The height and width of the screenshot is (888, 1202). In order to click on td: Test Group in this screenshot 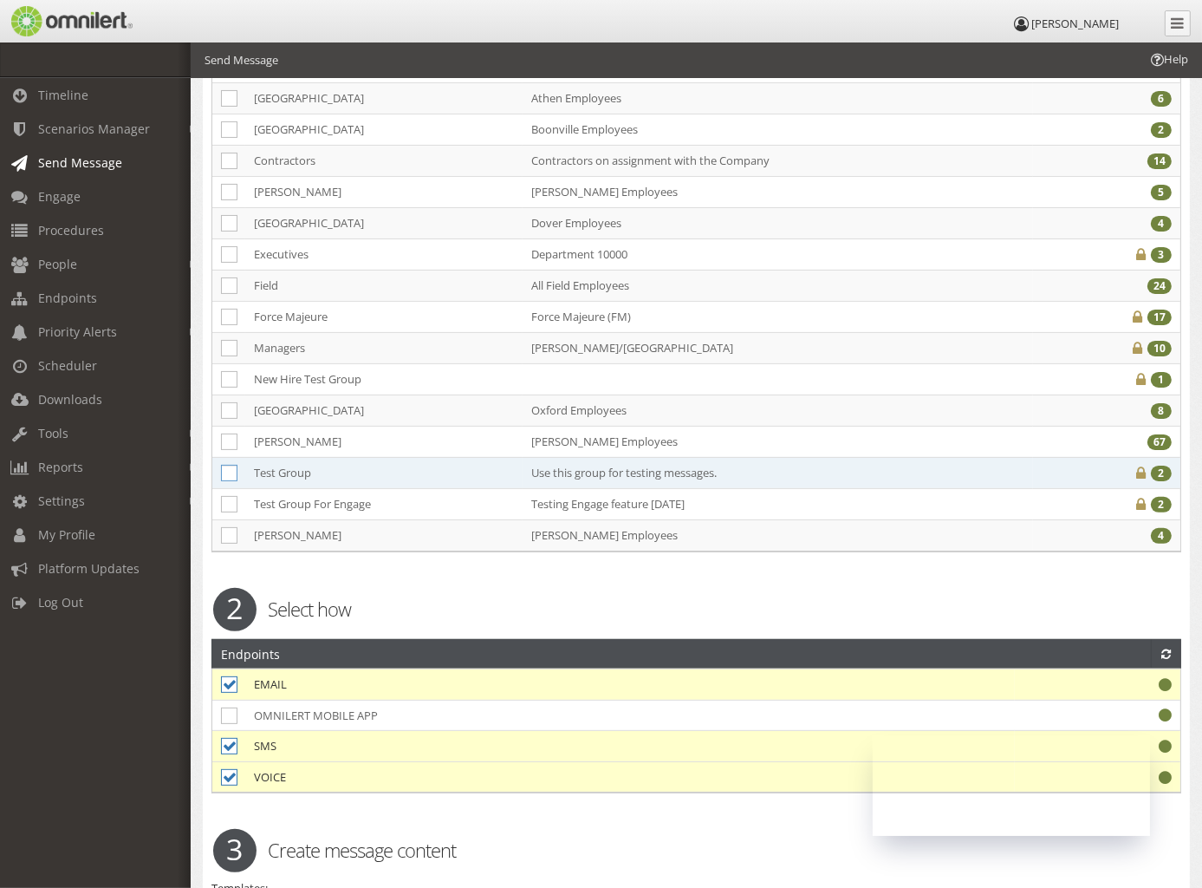, I will do `click(384, 472)`.